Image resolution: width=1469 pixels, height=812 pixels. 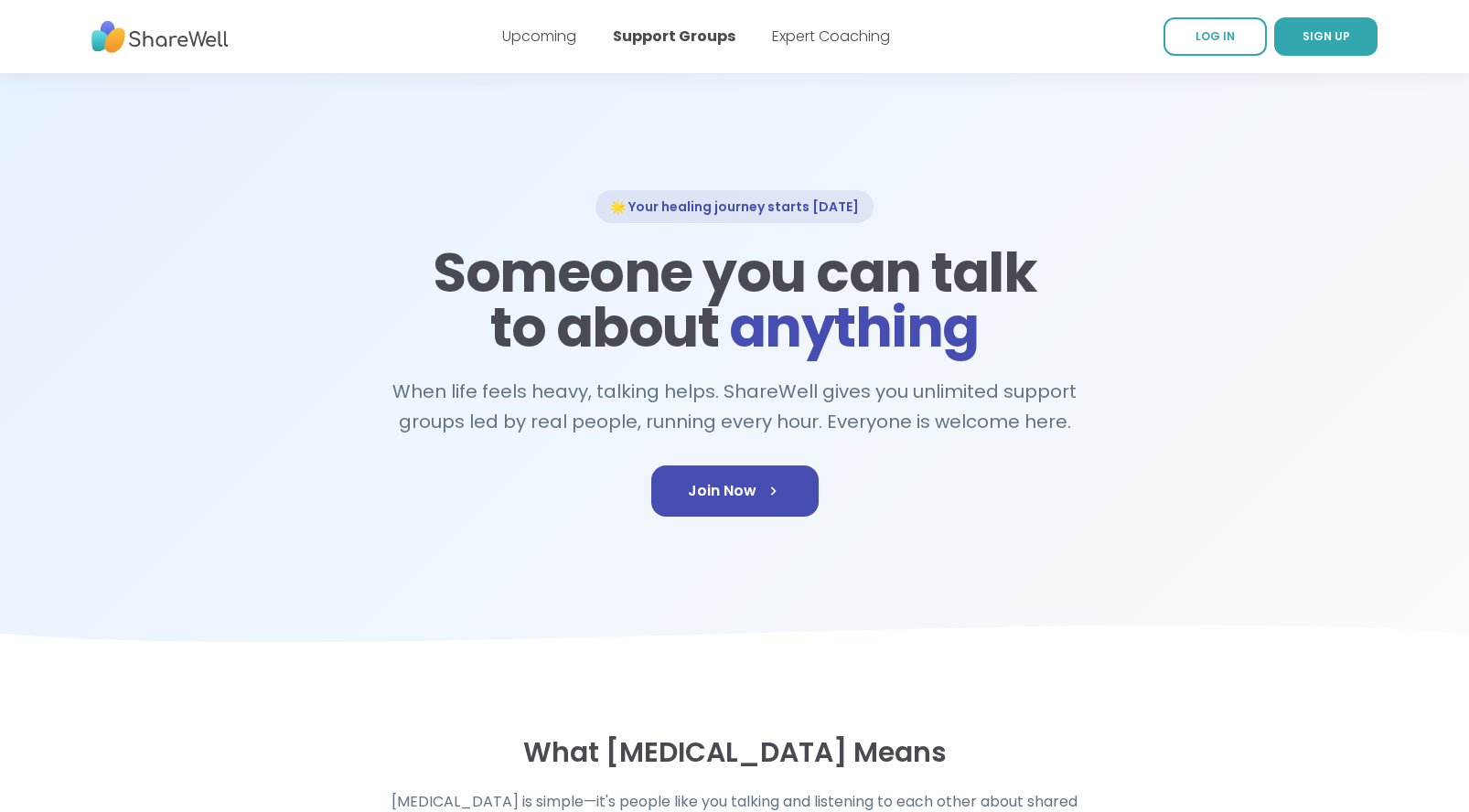 I want to click on a: LOG IN, so click(x=1215, y=37).